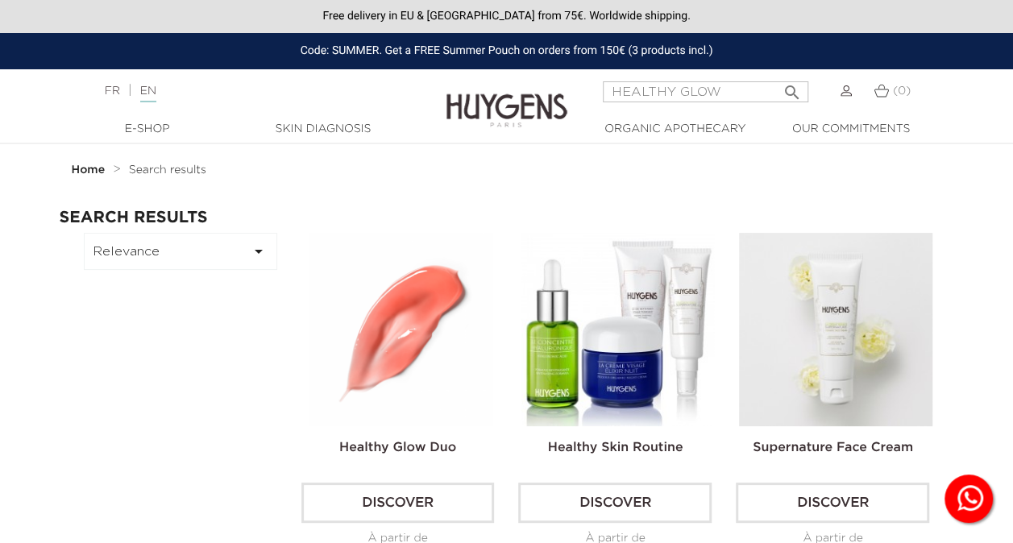  What do you see at coordinates (148, 129) in the screenshot?
I see `a: E-Shop` at bounding box center [148, 129].